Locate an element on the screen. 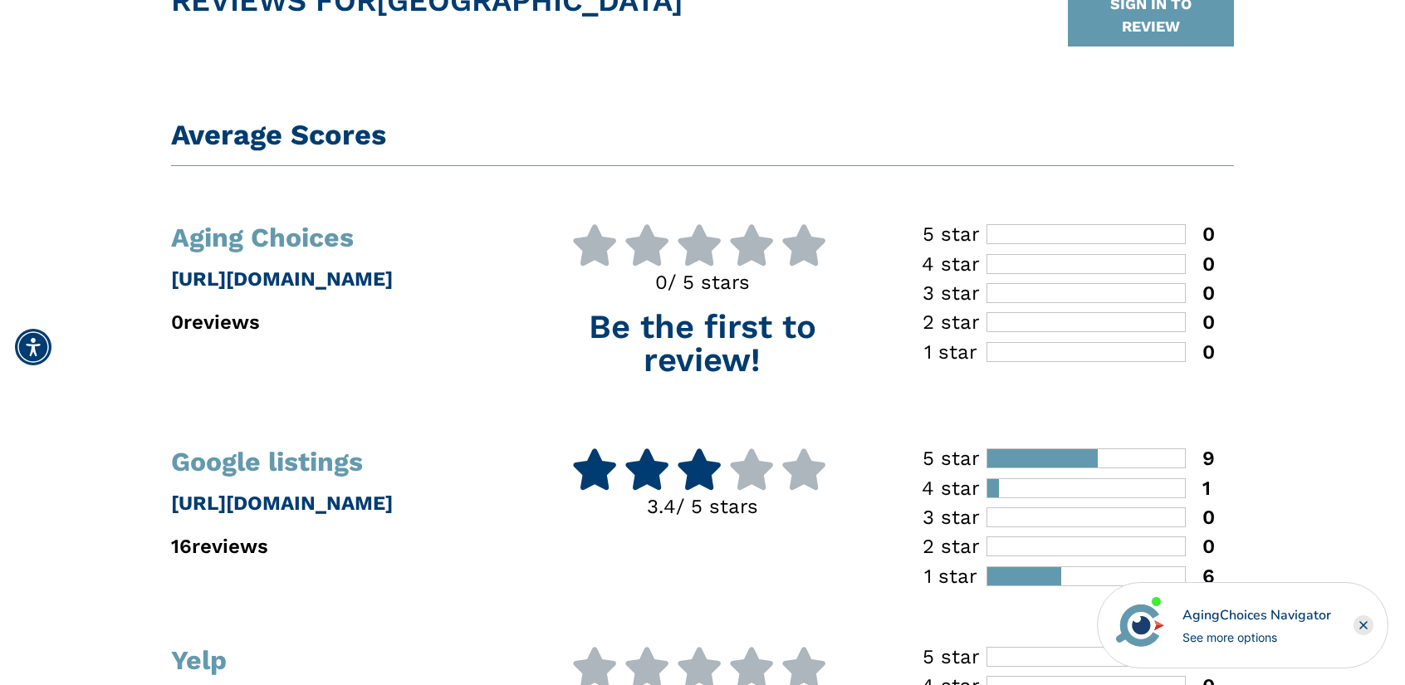  p: 0 reviews is located at coordinates (340, 322).